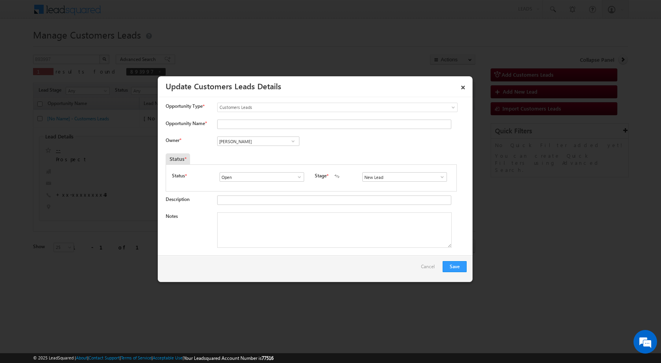 The height and width of the screenshot is (363, 661). I want to click on span: Opportunity Type, so click(184, 106).